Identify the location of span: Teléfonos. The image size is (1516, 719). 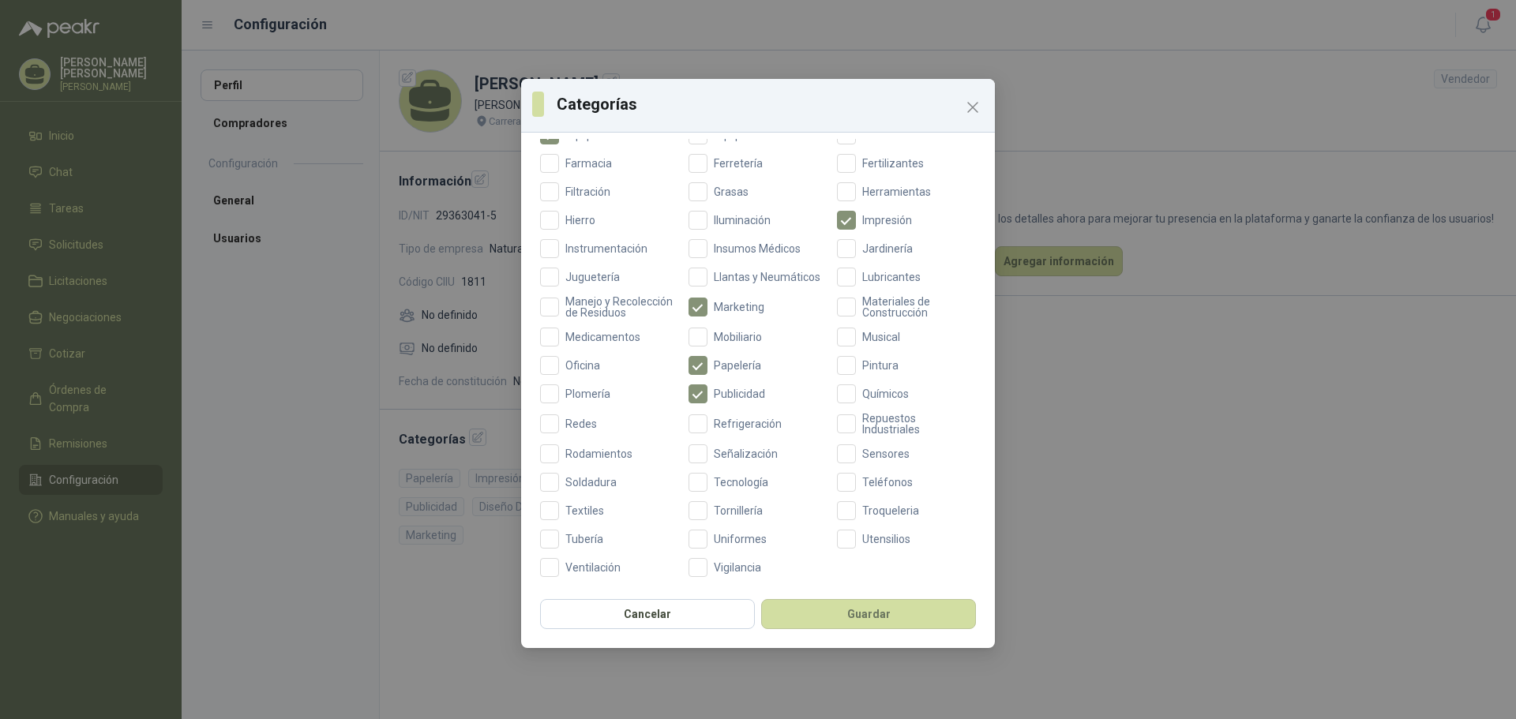
(888, 482).